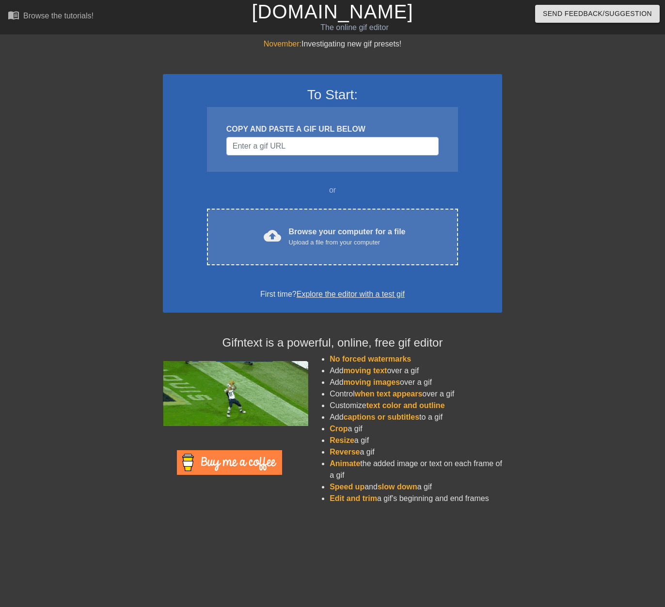 The width and height of the screenshot is (665, 607). I want to click on div: First time?, so click(332, 295).